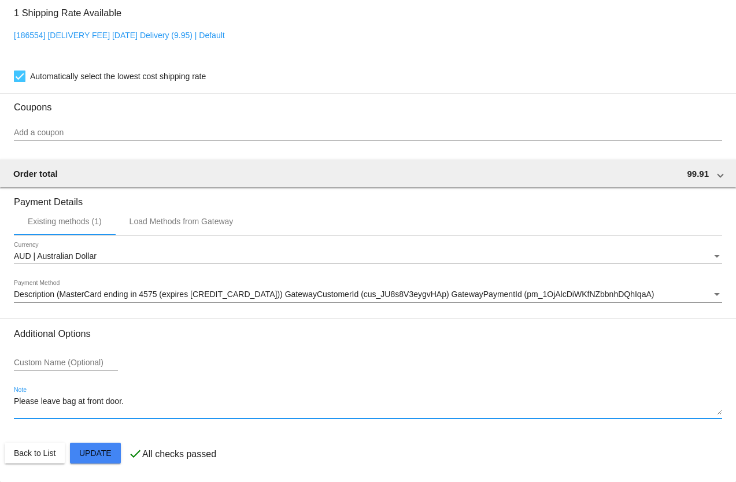 This screenshot has height=482, width=736. Describe the element at coordinates (182, 221) in the screenshot. I see `div: Load Methods from Gateway` at that location.